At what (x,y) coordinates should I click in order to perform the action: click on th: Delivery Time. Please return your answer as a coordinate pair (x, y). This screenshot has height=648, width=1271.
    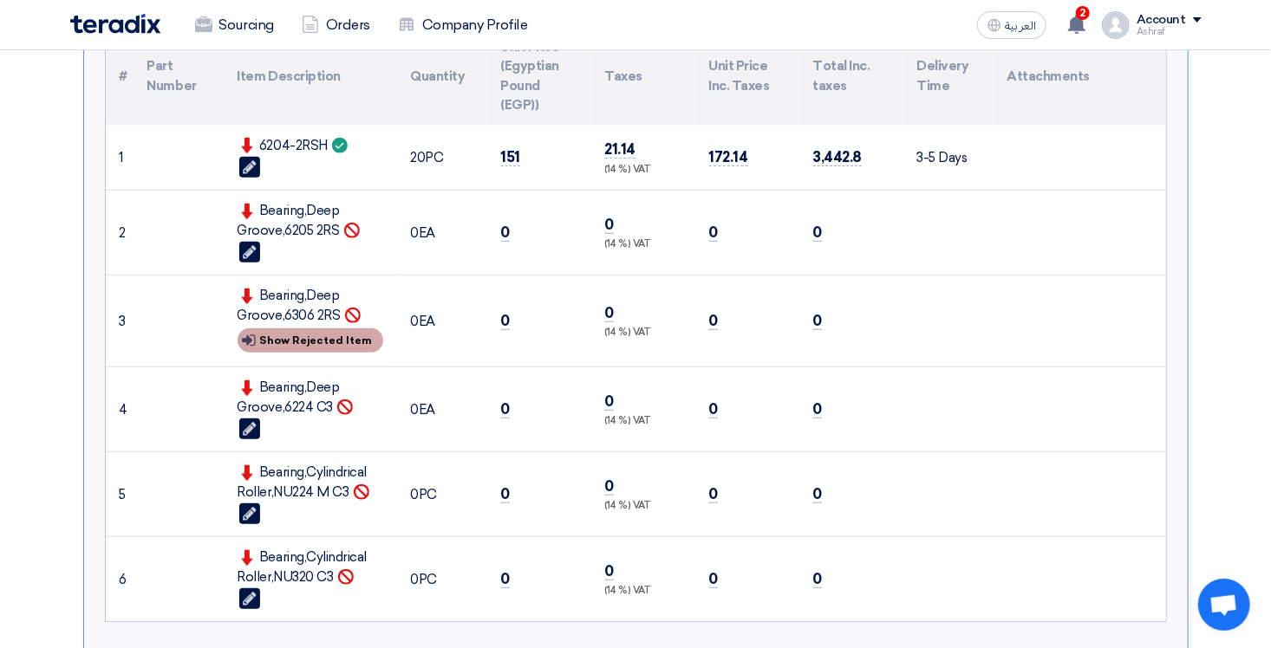
    Looking at the image, I should click on (948, 76).